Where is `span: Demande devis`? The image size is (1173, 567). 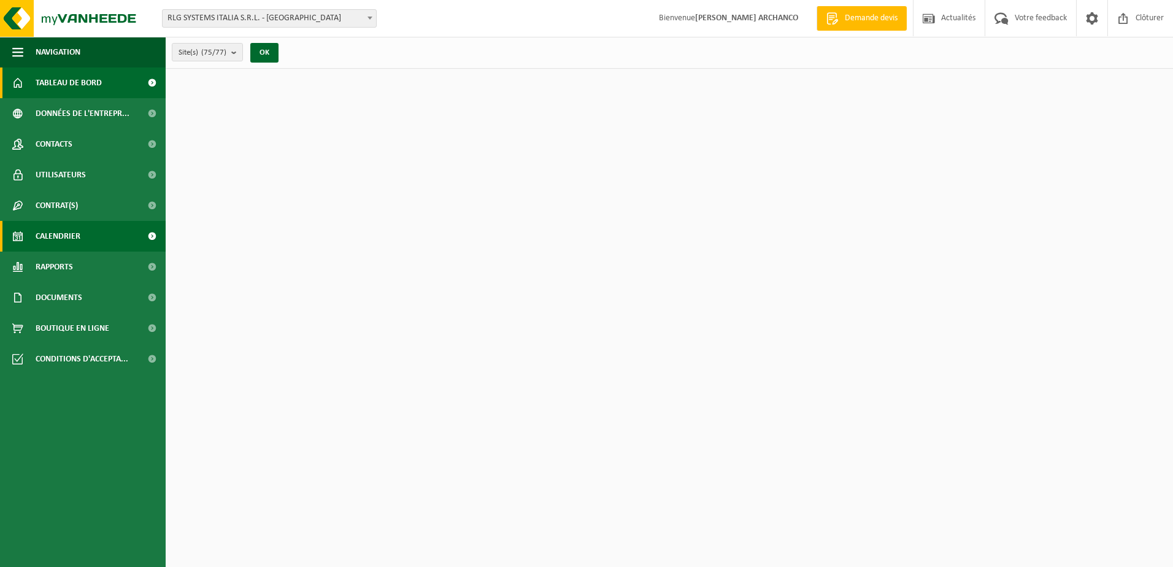
span: Demande devis is located at coordinates (871, 18).